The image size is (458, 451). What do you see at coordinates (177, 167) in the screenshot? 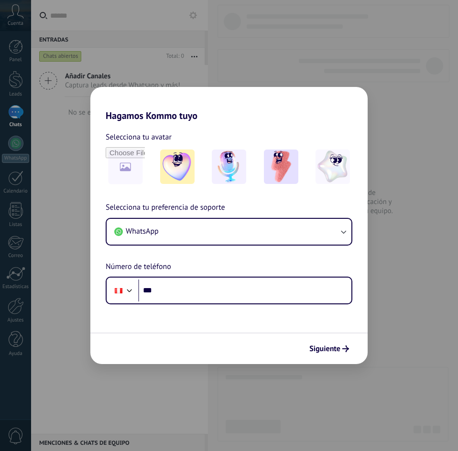
I see `img: -1.jpeg` at bounding box center [177, 167].